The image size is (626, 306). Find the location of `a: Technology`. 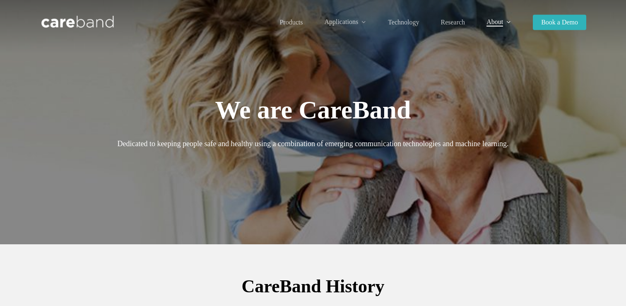

a: Technology is located at coordinates (403, 22).